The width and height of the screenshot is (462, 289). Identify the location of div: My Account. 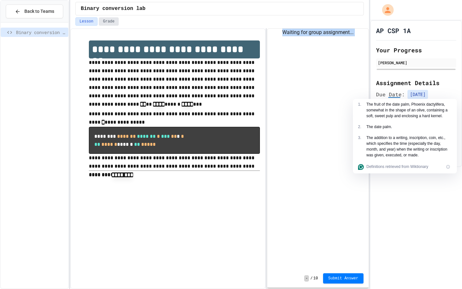
(385, 10).